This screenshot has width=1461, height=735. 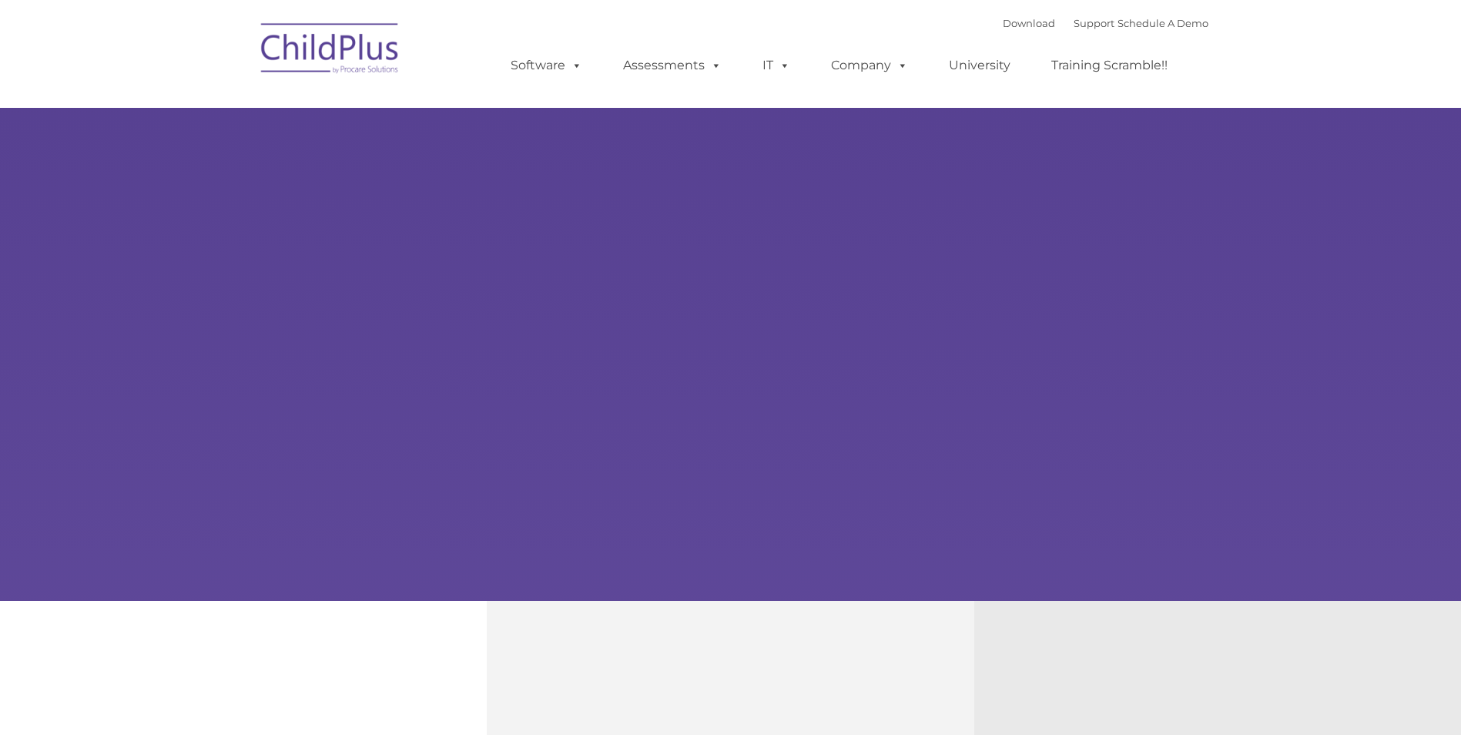 I want to click on a: Download, so click(x=1029, y=23).